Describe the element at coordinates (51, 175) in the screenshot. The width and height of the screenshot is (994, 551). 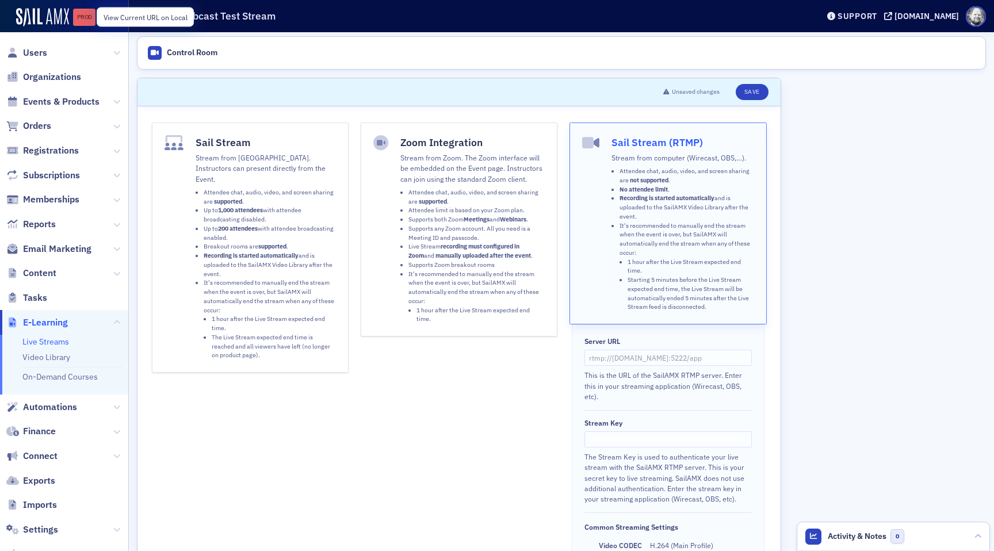
I see `span: Subscriptions` at that location.